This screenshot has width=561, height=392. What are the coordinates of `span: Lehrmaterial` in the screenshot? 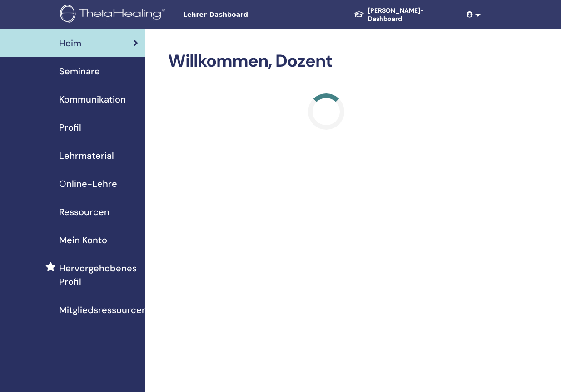 It's located at (86, 156).